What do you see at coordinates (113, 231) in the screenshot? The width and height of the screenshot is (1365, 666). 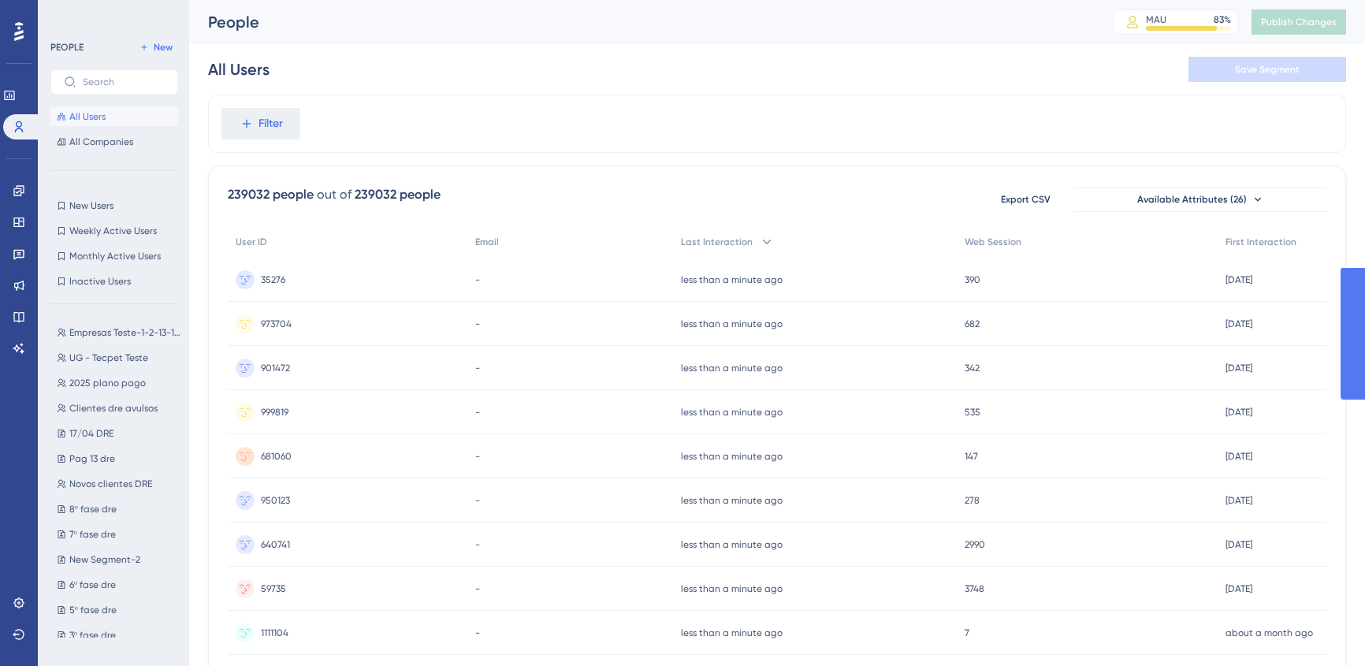 I see `span: Weekly Active Users` at bounding box center [113, 231].